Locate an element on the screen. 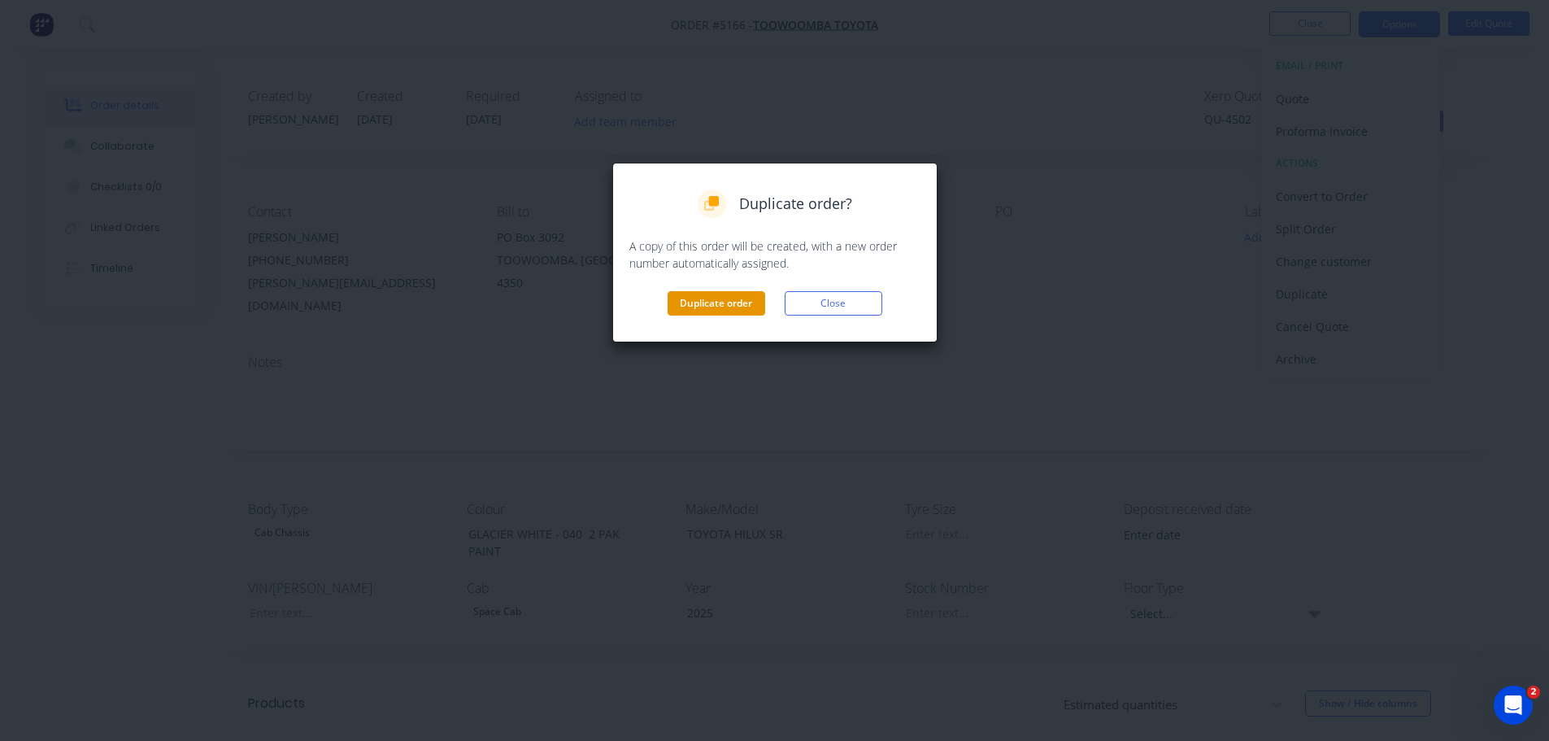 The height and width of the screenshot is (741, 1549). span: Duplicate order? is located at coordinates (795, 203).